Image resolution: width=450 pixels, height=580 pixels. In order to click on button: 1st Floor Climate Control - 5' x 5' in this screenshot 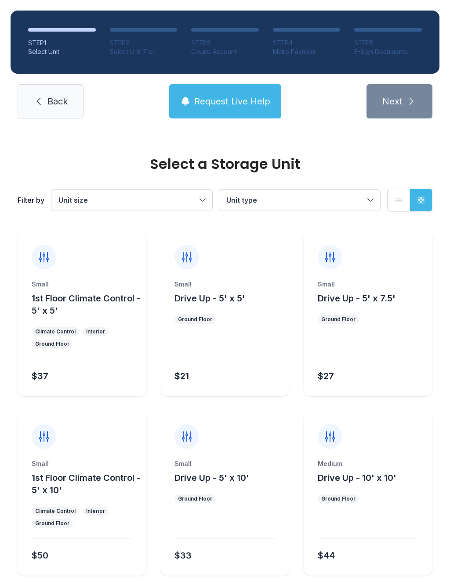, I will do `click(87, 305)`.